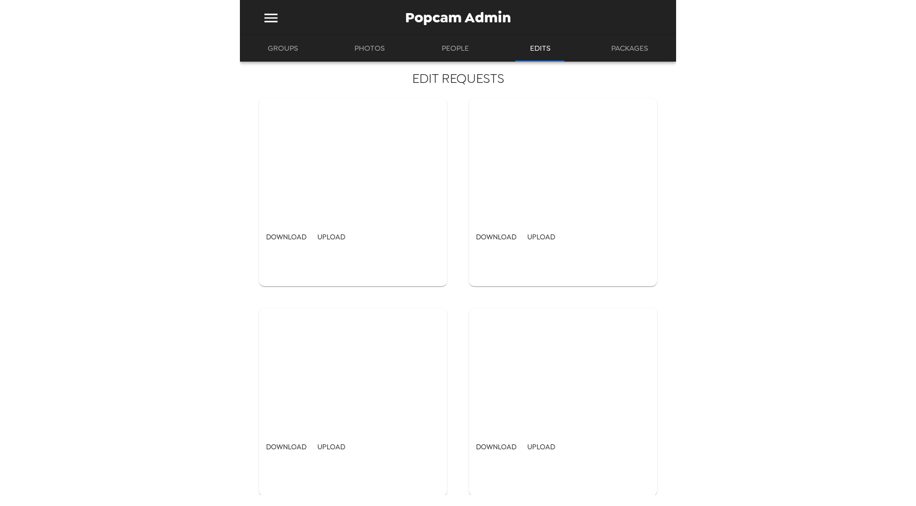 This screenshot has width=916, height=506. What do you see at coordinates (455, 49) in the screenshot?
I see `button: People` at bounding box center [455, 49].